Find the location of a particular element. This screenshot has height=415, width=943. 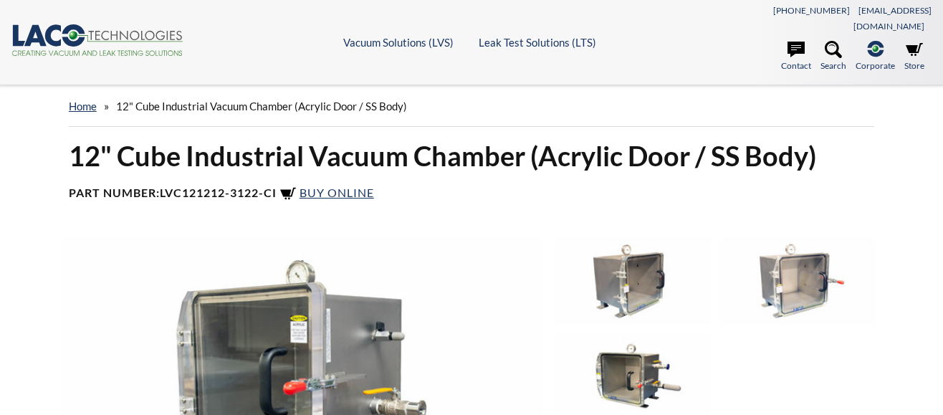

a: Leak Test Solutions (LTS) is located at coordinates (537, 42).